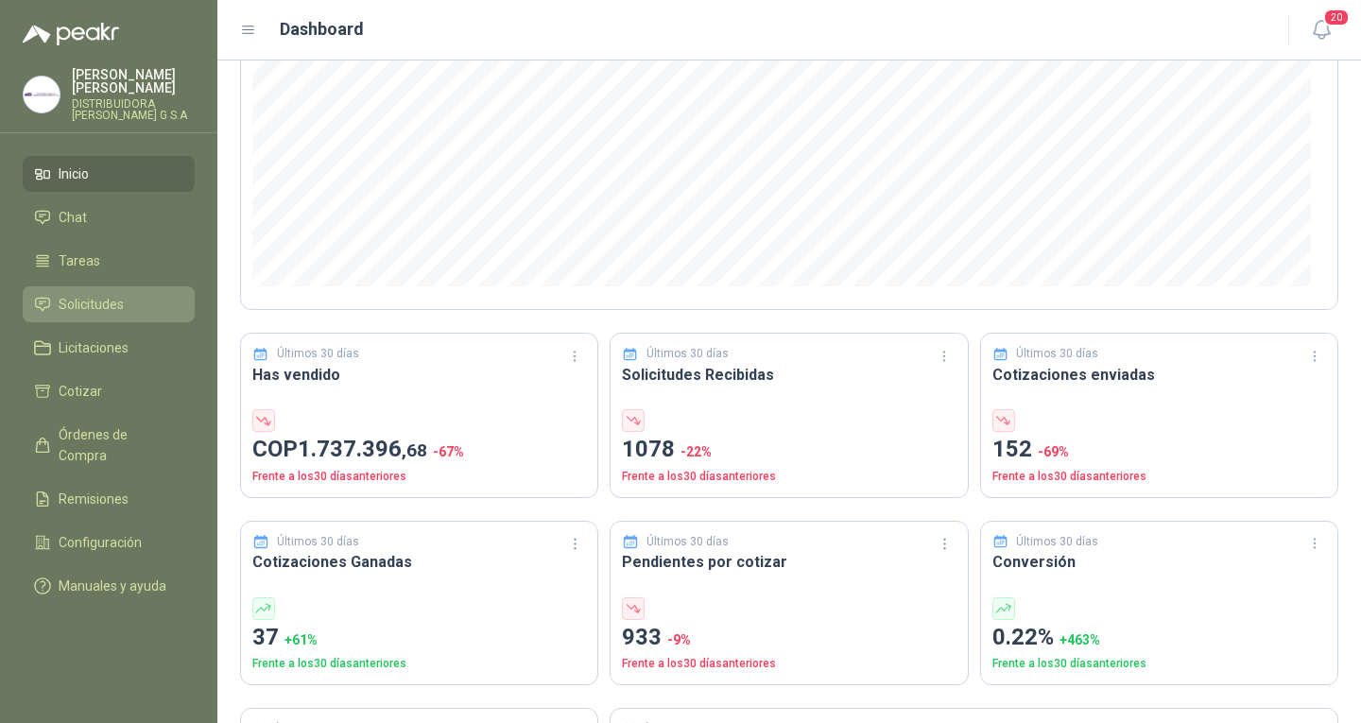 The image size is (1361, 723). What do you see at coordinates (788, 561) in the screenshot?
I see `h3: Pendientes por cotizar` at bounding box center [788, 561].